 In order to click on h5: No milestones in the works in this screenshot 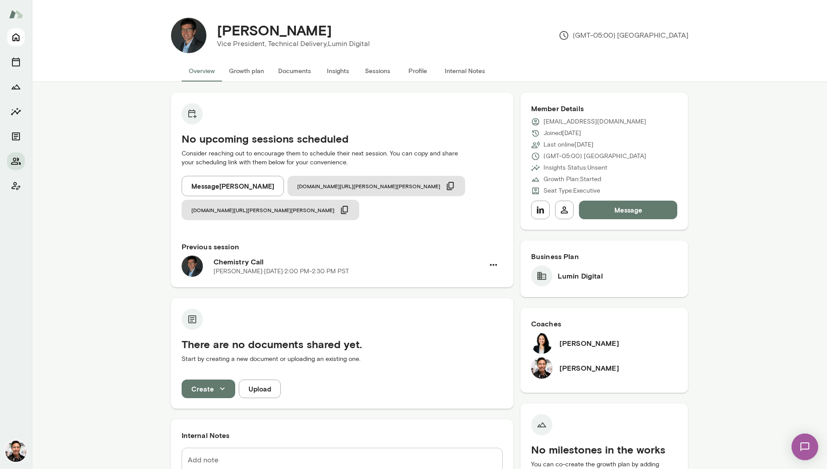, I will do `click(604, 449)`.